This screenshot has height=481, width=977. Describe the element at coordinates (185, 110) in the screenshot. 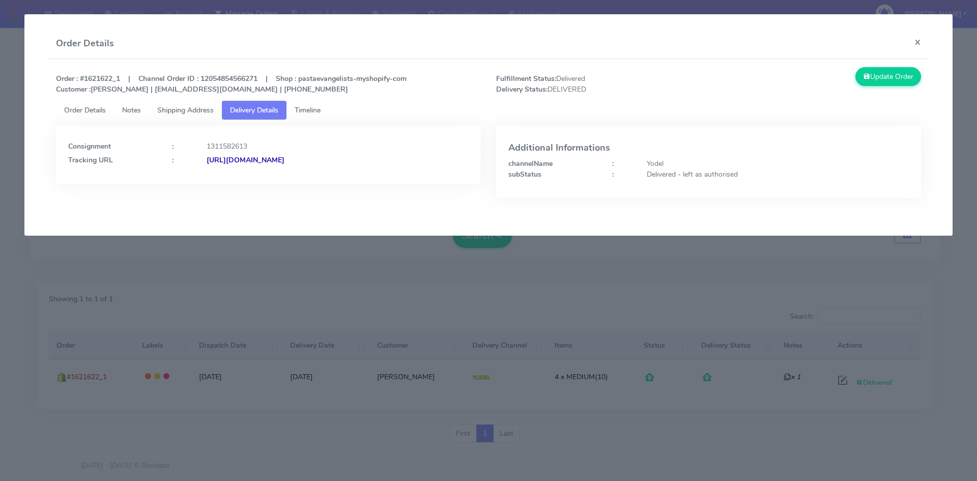

I see `span: Shipping Address` at that location.